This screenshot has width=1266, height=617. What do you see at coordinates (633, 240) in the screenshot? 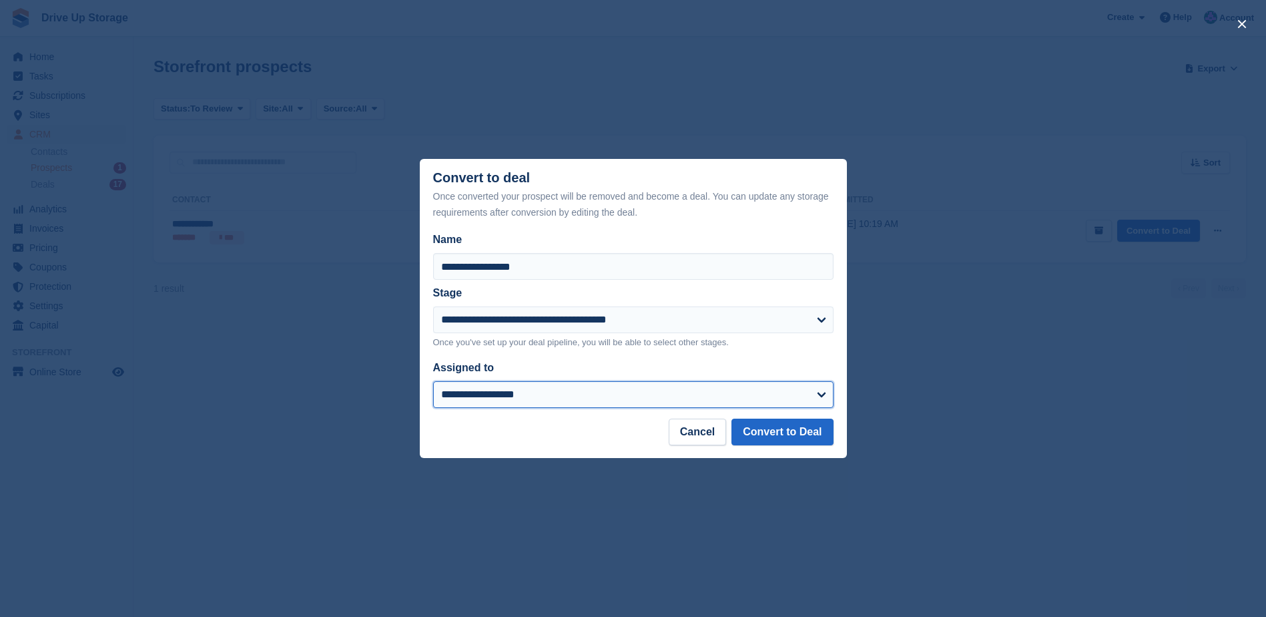
I see `label: Name` at bounding box center [633, 240].